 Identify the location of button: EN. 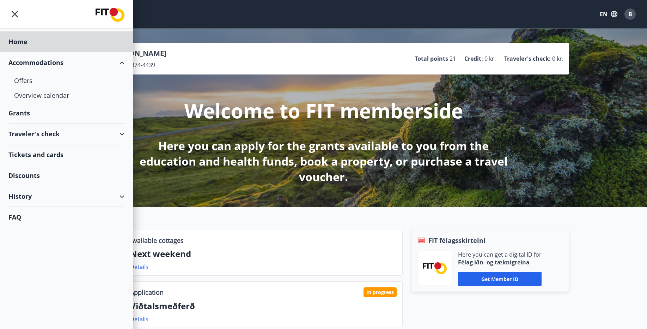
(608, 14).